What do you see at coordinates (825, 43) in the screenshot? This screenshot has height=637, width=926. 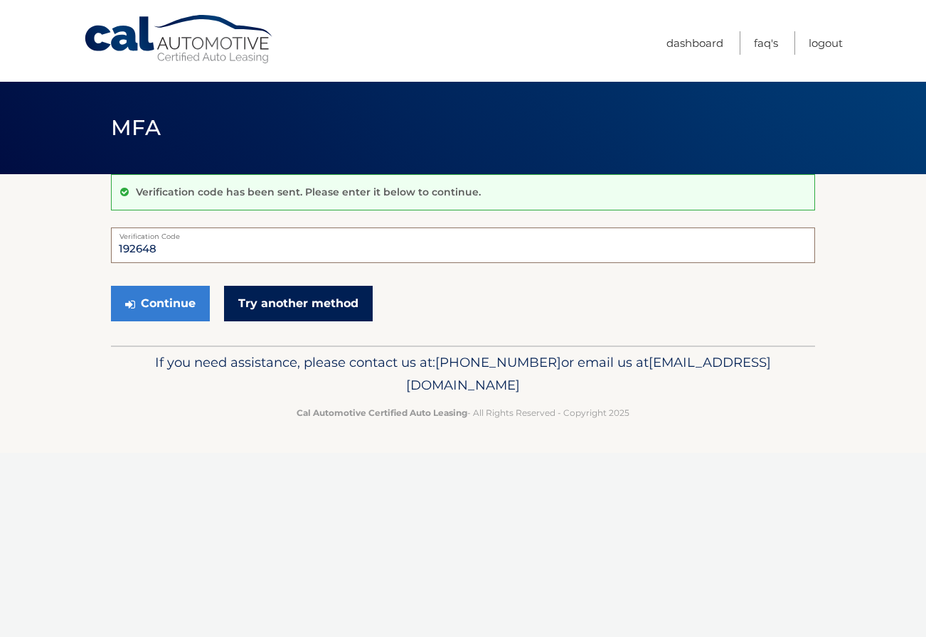 I see `a: Logout` at bounding box center [825, 43].